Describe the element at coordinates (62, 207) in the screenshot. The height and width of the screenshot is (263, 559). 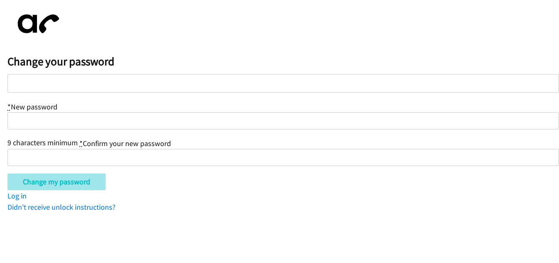
I see `a: Didn't receive unlock instructions?` at that location.